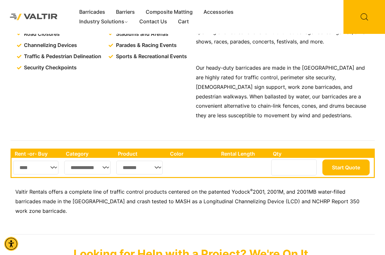 Image resolution: width=385 pixels, height=255 pixels. What do you see at coordinates (294, 167) in the screenshot?
I see `input: Number` at bounding box center [294, 167].